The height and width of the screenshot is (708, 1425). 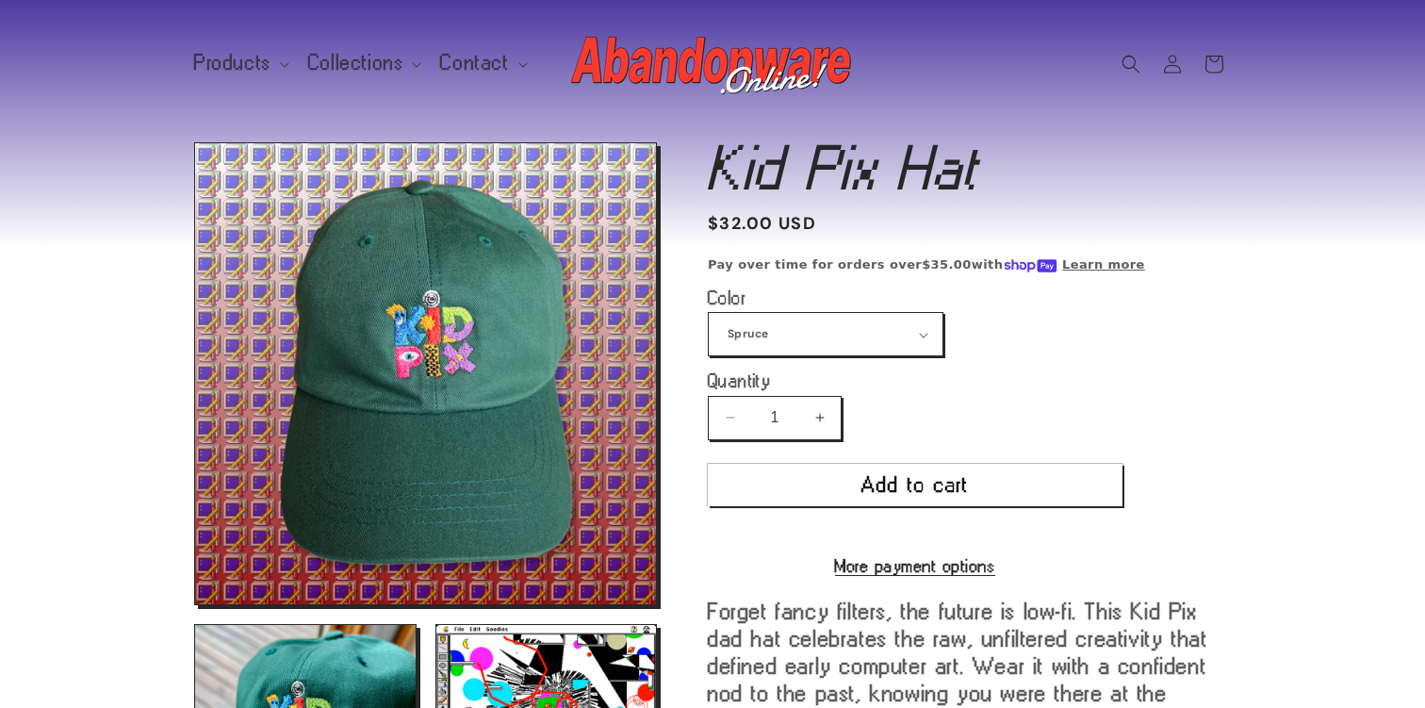 I want to click on a: Abandonware, so click(x=712, y=63).